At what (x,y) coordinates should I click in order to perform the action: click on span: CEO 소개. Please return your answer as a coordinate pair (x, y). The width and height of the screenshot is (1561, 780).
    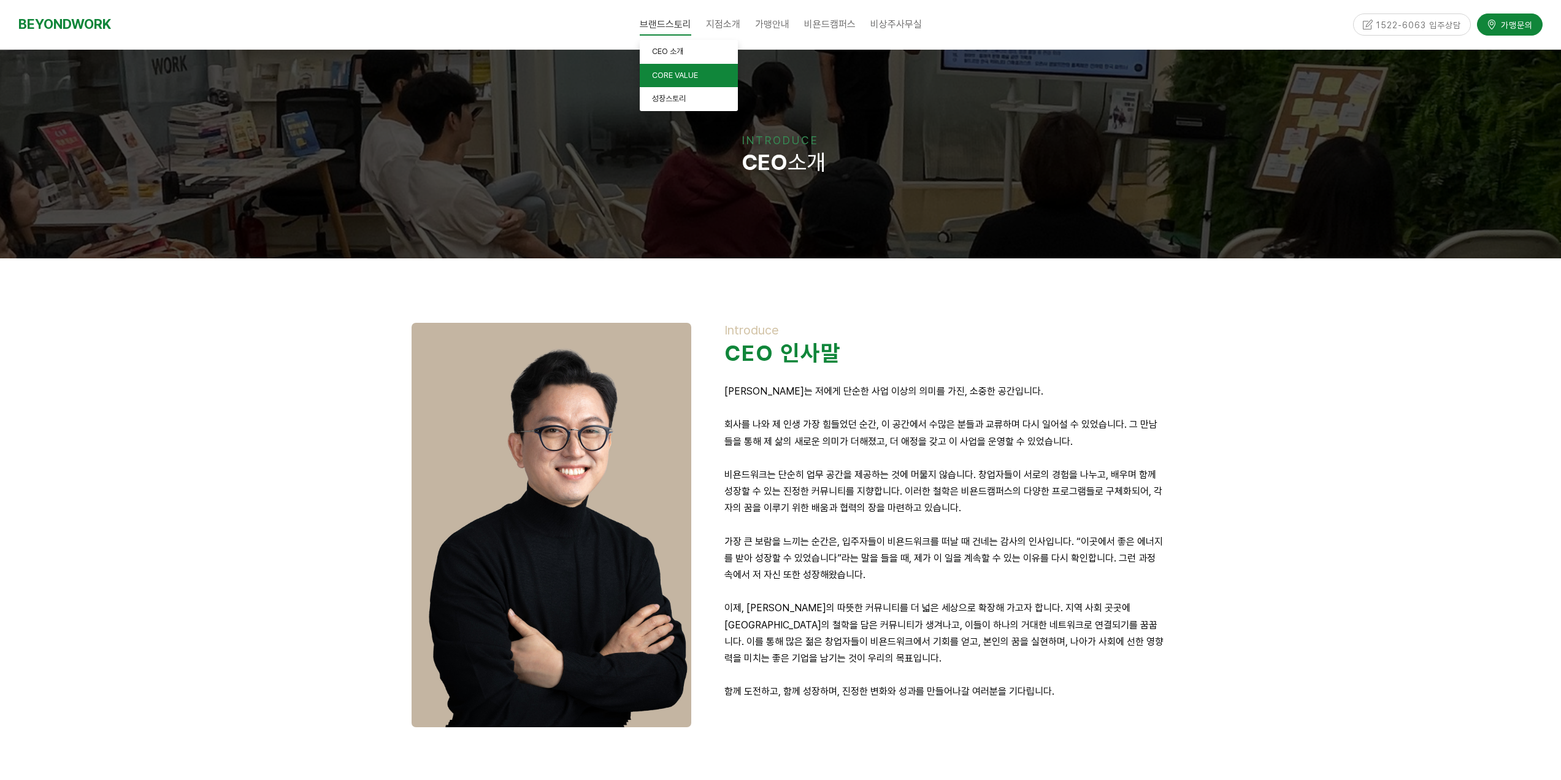
    Looking at the image, I should click on (667, 51).